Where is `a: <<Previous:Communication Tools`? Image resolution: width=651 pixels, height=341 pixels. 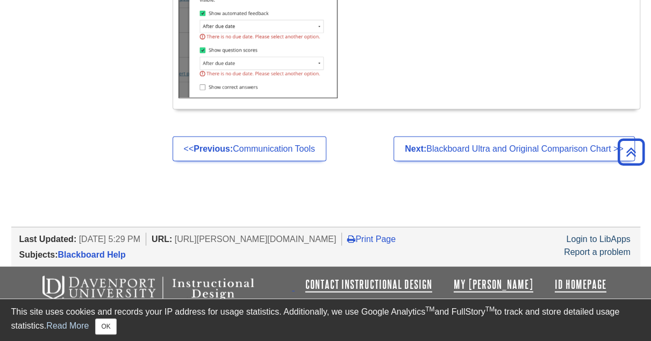 a: <<Previous:Communication Tools is located at coordinates (249, 149).